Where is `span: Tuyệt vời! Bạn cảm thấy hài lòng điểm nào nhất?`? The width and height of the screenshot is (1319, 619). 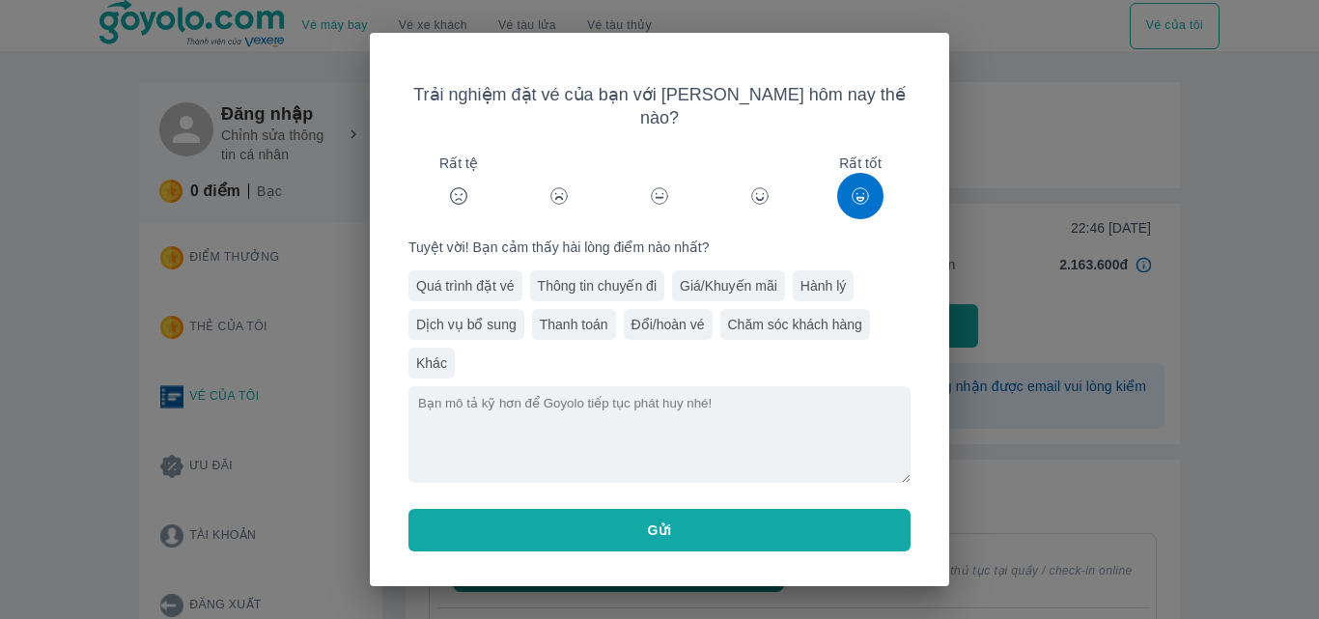 span: Tuyệt vời! Bạn cảm thấy hài lòng điểm nào nhất? is located at coordinates (659, 247).